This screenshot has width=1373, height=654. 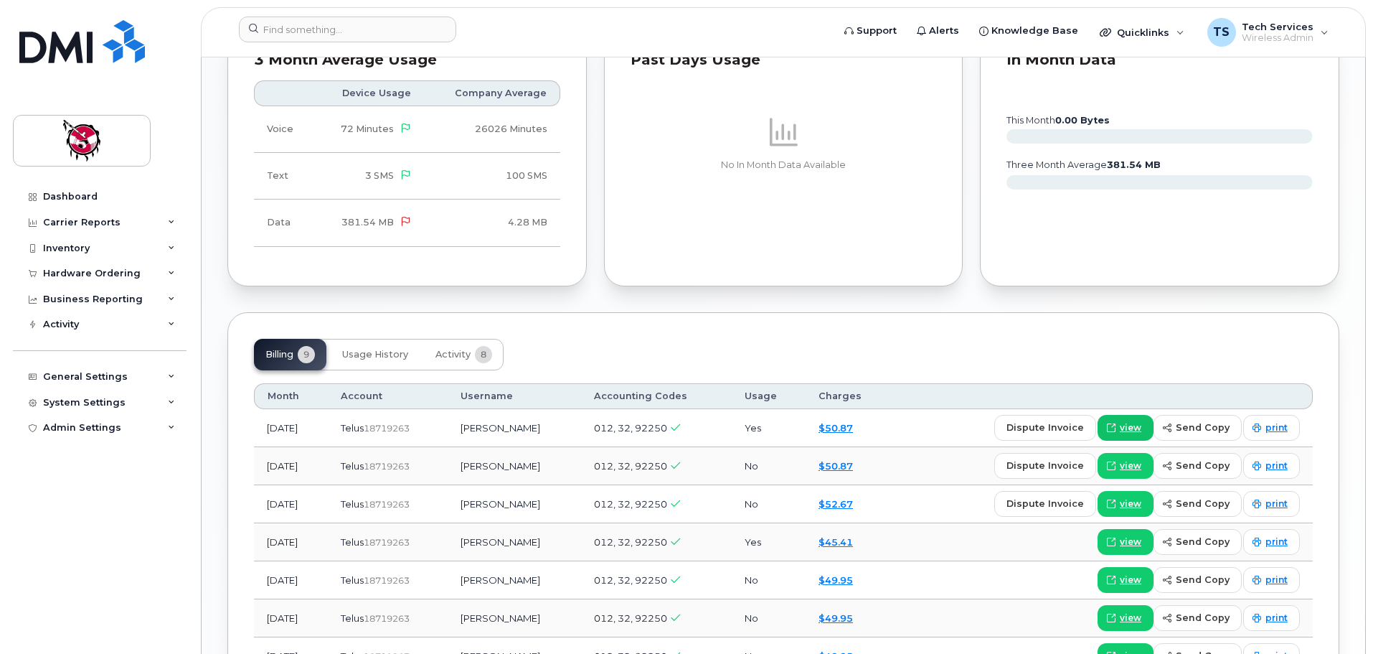 What do you see at coordinates (491, 93) in the screenshot?
I see `th: Company Average` at bounding box center [491, 93].